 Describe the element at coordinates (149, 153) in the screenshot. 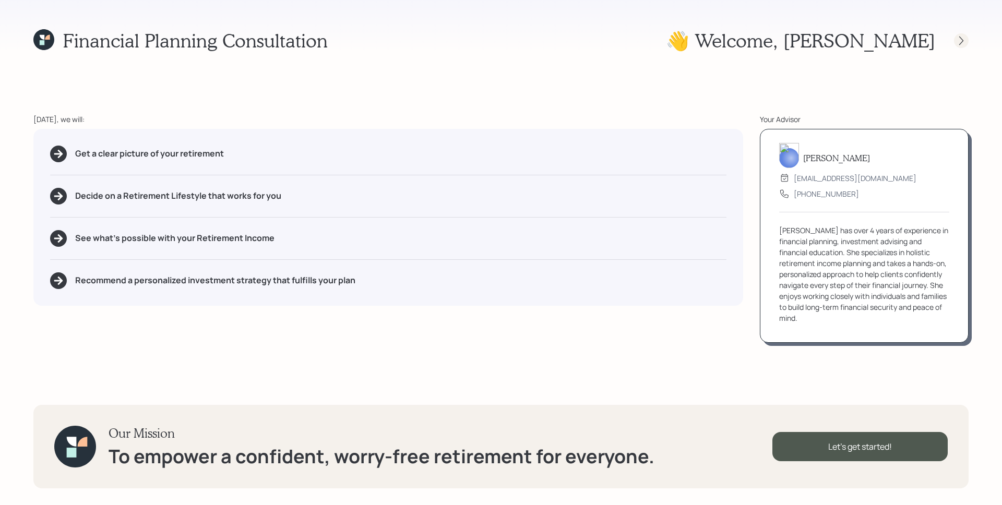

I see `h5: Get a clear picture of your retirement` at that location.